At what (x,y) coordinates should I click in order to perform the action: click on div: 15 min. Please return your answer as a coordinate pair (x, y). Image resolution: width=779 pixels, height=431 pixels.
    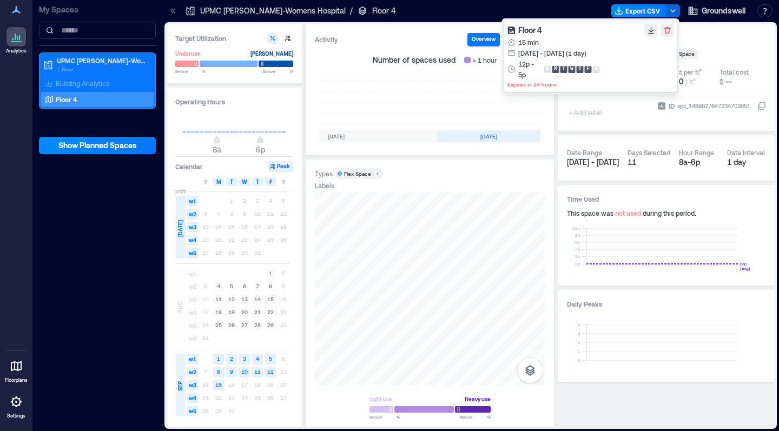
    Looking at the image, I should click on (529, 42).